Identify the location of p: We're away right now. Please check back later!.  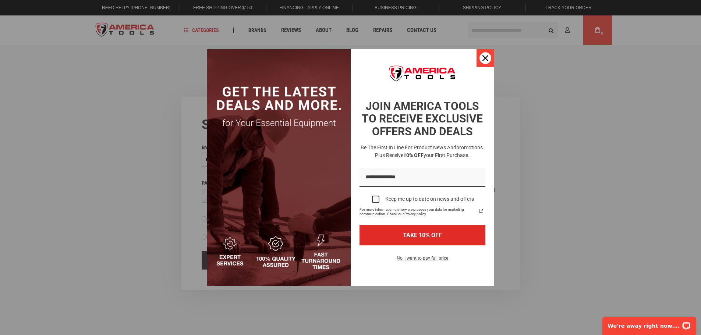
(47, 14).